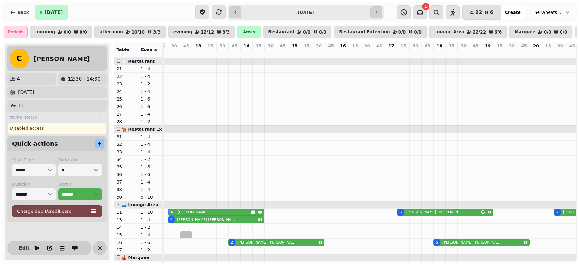 This screenshot has height=265, width=579. Describe the element at coordinates (297, 32) in the screenshot. I see `button: Restaurant0/00/0` at that location.